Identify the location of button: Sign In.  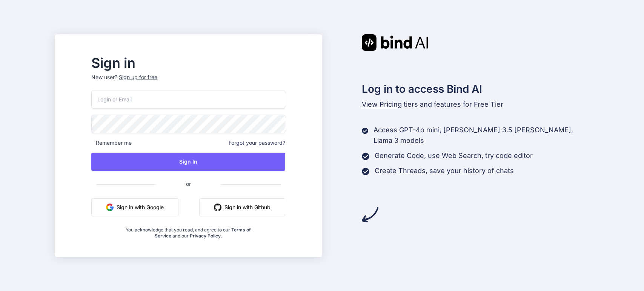
(188, 162).